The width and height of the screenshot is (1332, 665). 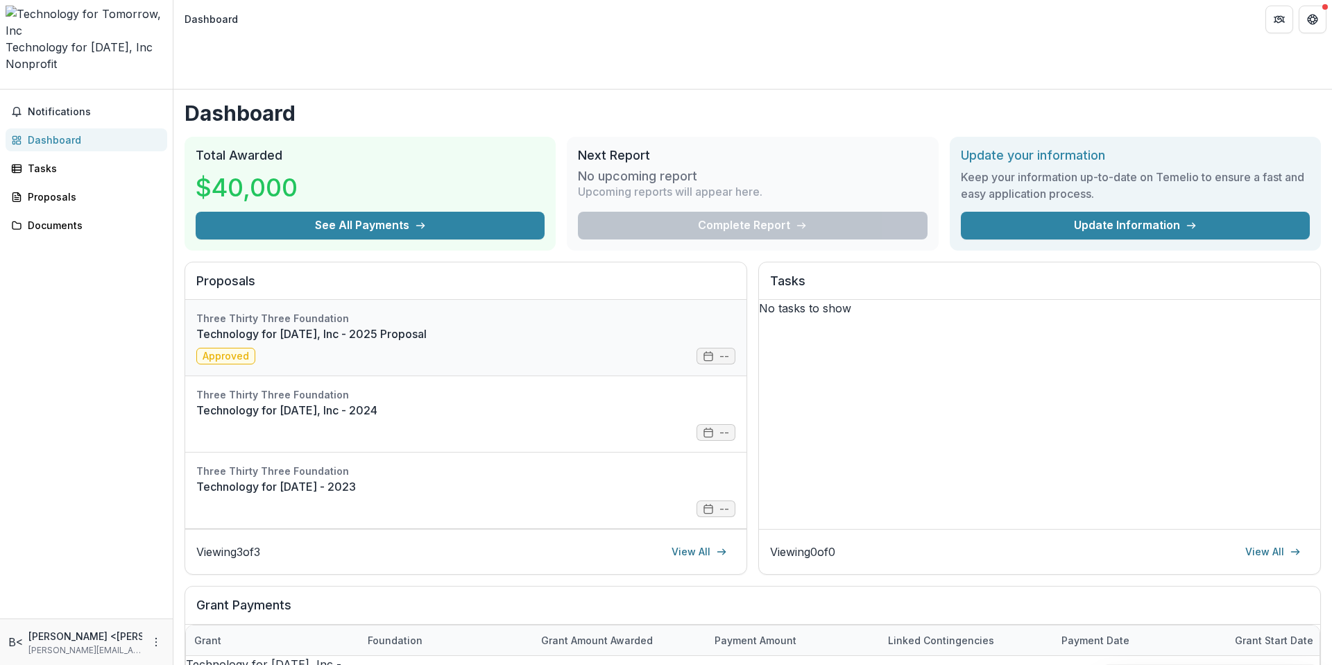 I want to click on h2: Proposals, so click(x=466, y=287).